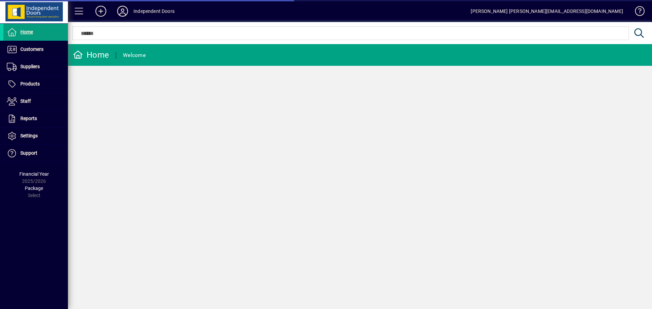 The width and height of the screenshot is (652, 309). Describe the element at coordinates (25, 101) in the screenshot. I see `span: Staff` at that location.